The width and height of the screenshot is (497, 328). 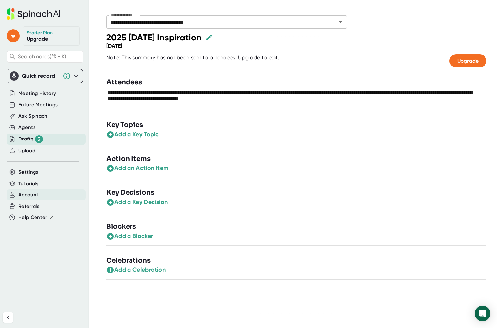 What do you see at coordinates (50, 56) in the screenshot?
I see `span: Search notes (⌘ + K)` at bounding box center [50, 56].